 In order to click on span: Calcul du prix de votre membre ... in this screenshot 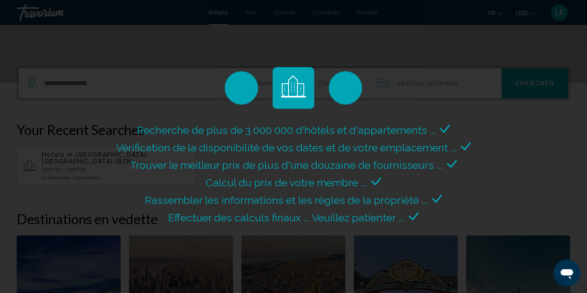, I will do `click(287, 182)`.